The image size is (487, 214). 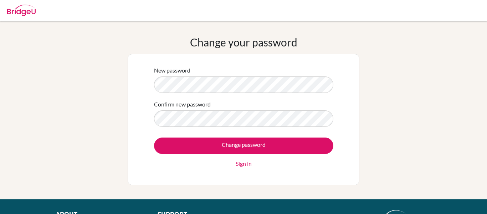 I want to click on label: New password, so click(x=172, y=70).